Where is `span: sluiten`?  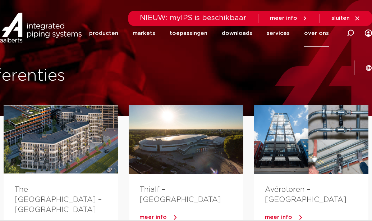 span: sluiten is located at coordinates (340, 18).